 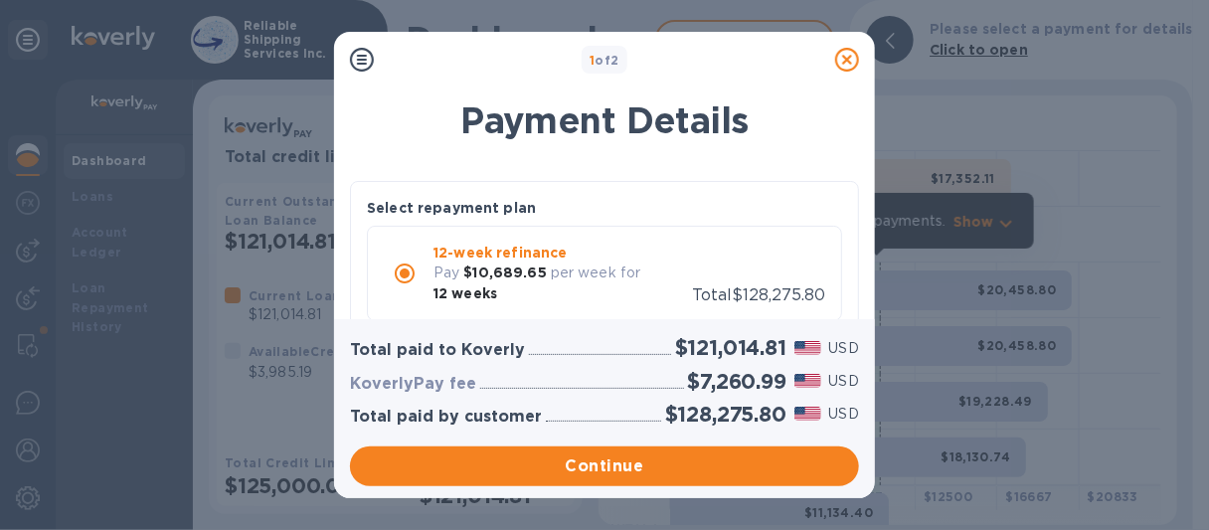 What do you see at coordinates (731, 347) in the screenshot?
I see `h2: $121,014.81` at bounding box center [731, 347].